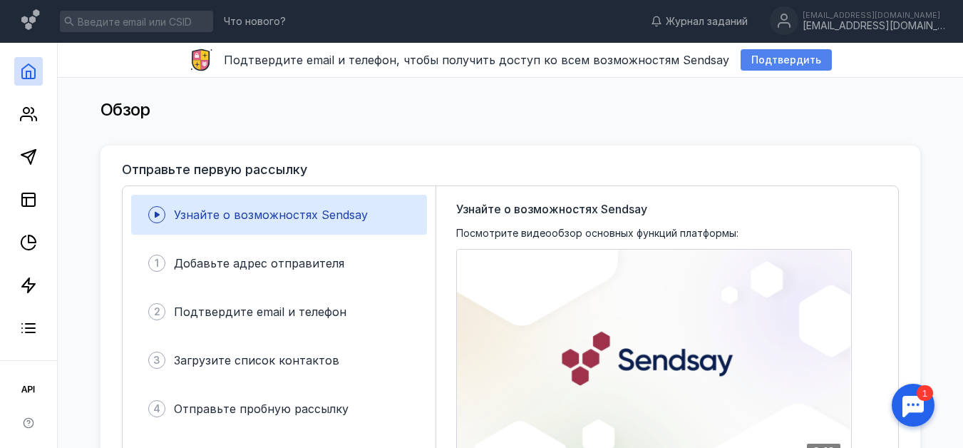  I want to click on span: Загрузите список контактов, so click(257, 360).